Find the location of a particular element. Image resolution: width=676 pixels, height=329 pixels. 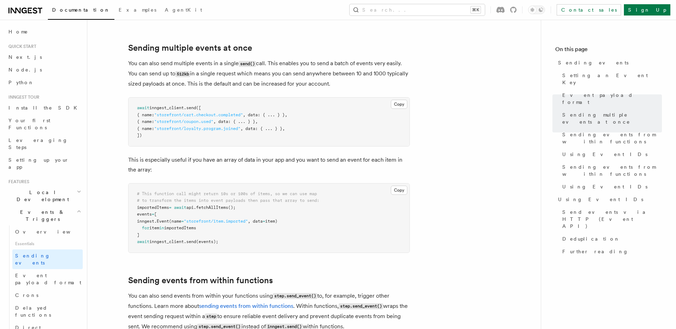

span: in is located at coordinates (162, 228).